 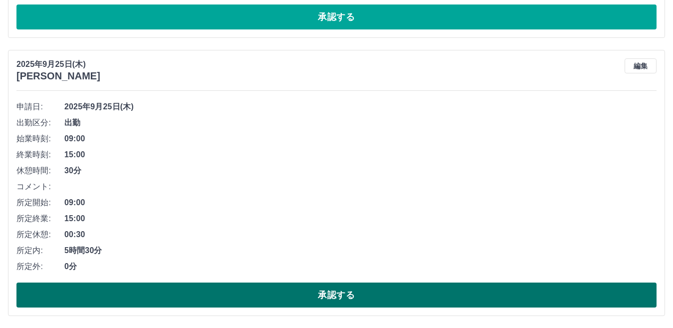 What do you see at coordinates (40, 123) in the screenshot?
I see `span: 出勤区分:` at bounding box center [40, 123].